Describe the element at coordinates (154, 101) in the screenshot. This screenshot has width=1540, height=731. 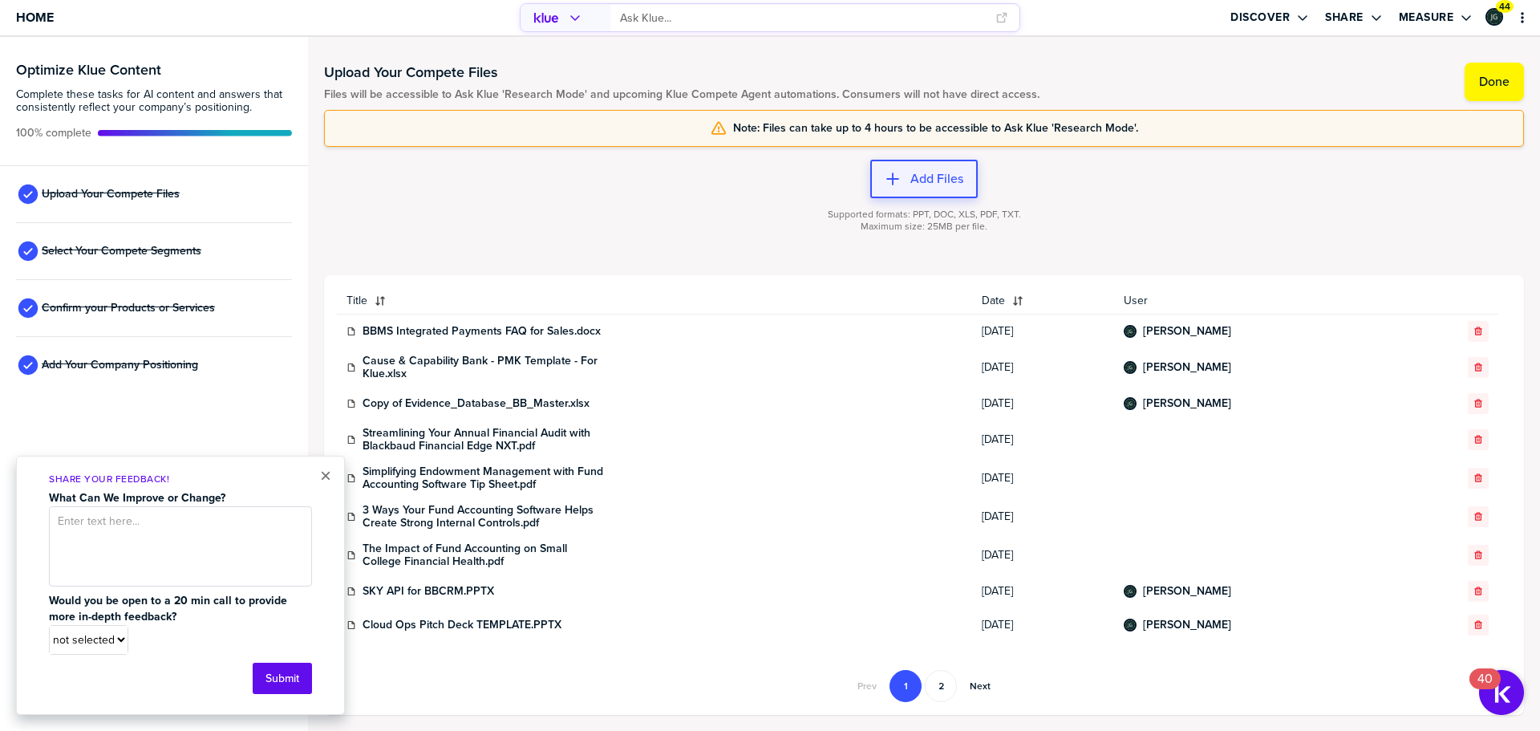
I see `span: Complete these tasks for AI content and answers that consistently reflect your company’s position...` at that location.